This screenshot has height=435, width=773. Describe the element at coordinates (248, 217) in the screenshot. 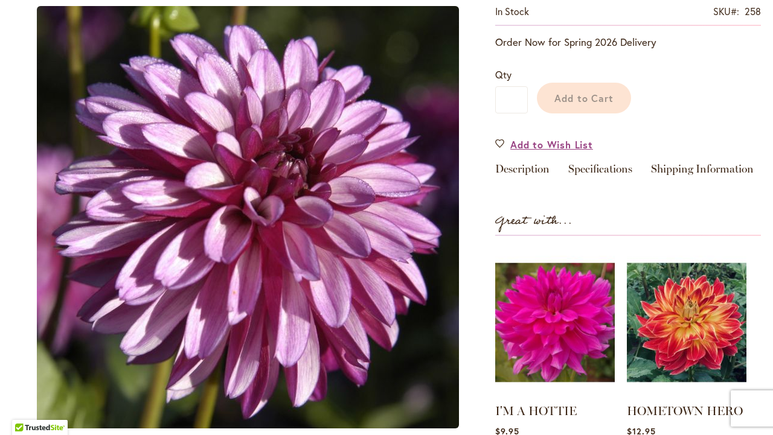

I see `img: main product photo` at that location.